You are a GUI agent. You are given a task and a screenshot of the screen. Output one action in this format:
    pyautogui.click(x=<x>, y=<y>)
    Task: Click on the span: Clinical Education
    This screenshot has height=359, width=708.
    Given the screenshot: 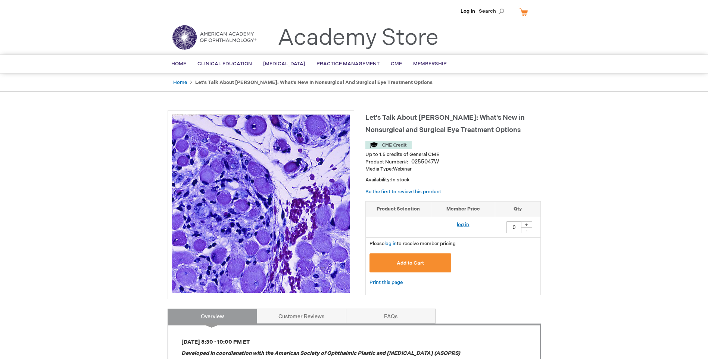 What is the action you would take?
    pyautogui.click(x=225, y=64)
    